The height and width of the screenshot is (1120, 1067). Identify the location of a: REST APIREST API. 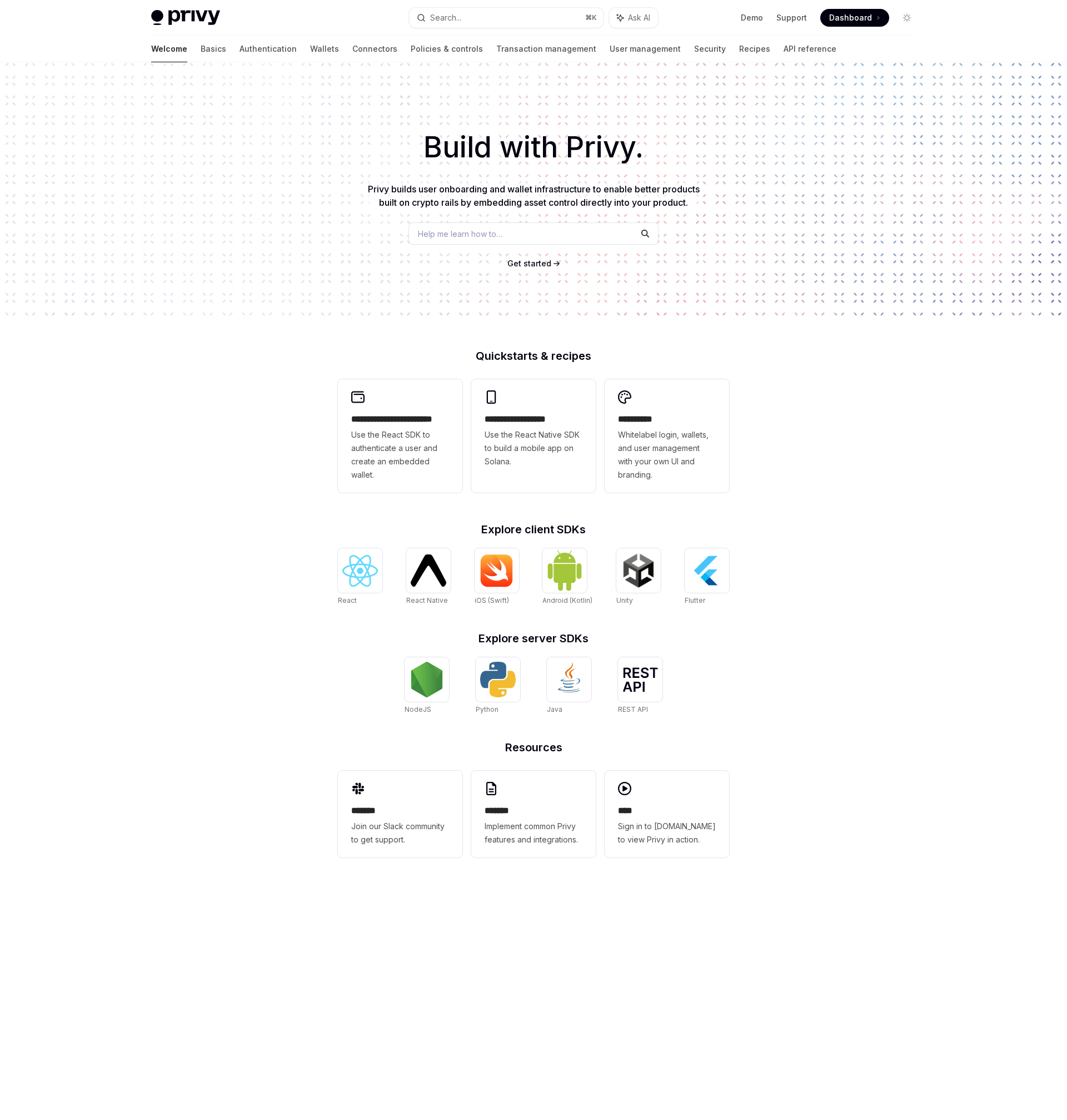
(640, 686).